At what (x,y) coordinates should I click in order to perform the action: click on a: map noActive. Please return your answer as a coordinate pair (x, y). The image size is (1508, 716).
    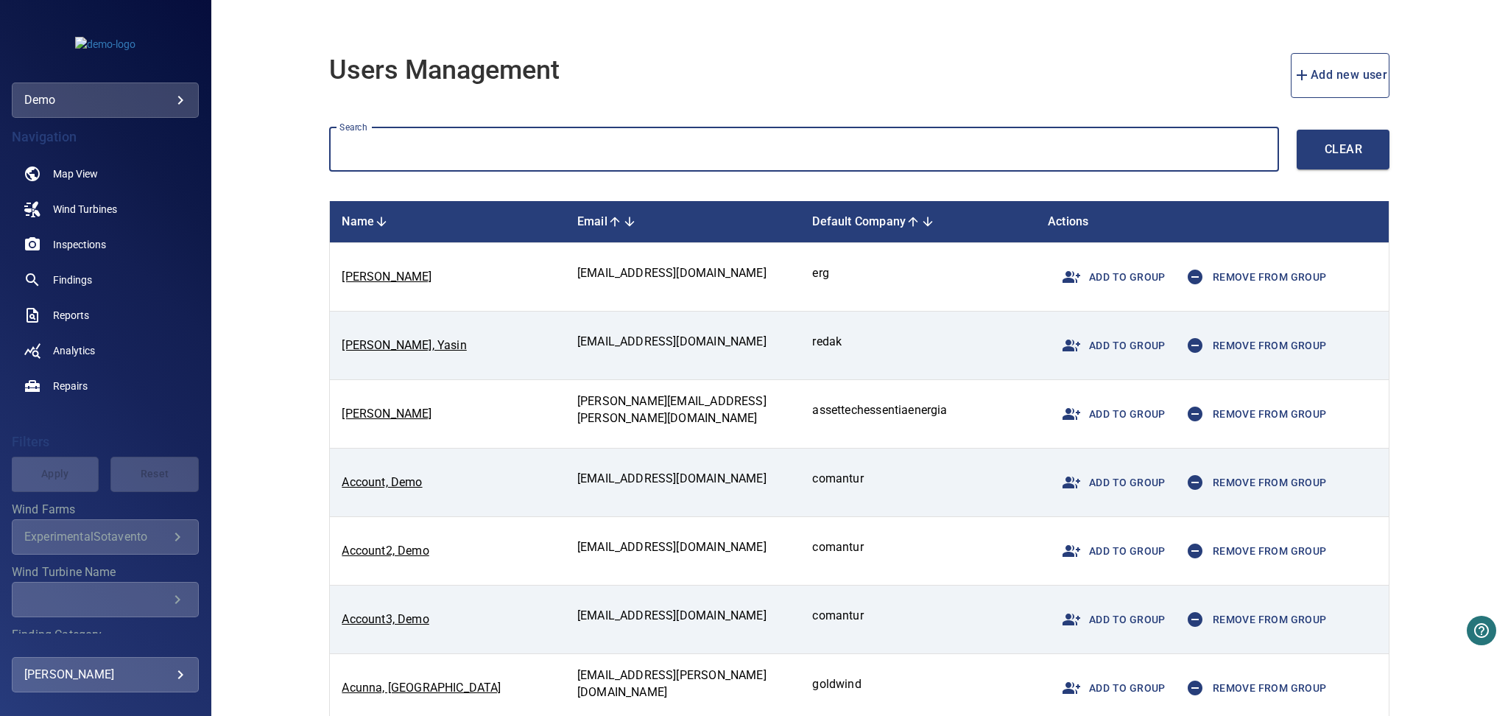
    Looking at the image, I should click on (105, 174).